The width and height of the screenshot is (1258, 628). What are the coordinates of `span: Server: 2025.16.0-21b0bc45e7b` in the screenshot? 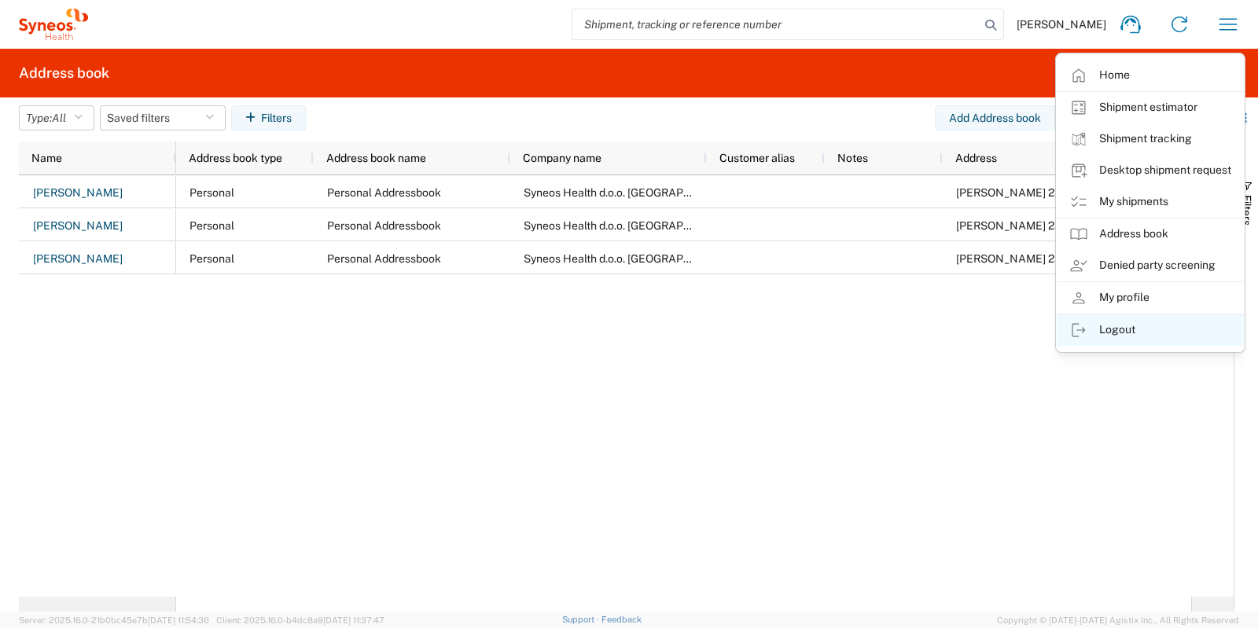 It's located at (114, 620).